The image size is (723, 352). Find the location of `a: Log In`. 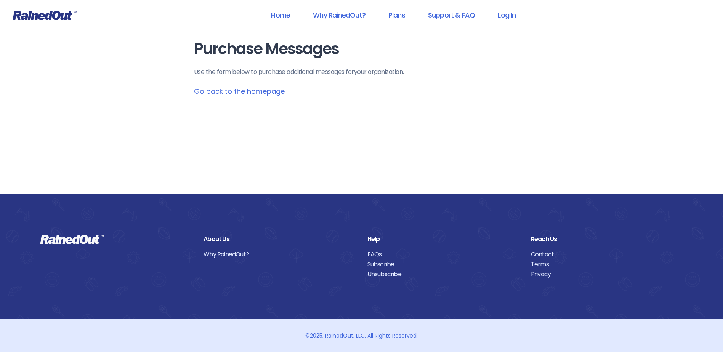

a: Log In is located at coordinates (507, 15).